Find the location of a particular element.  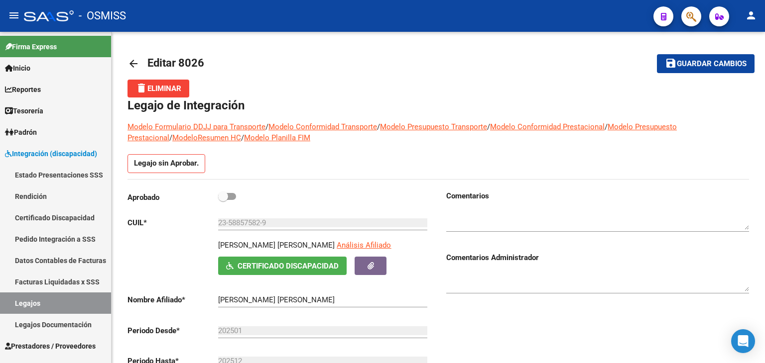

p: Nombre Afiliado is located at coordinates (173, 300).